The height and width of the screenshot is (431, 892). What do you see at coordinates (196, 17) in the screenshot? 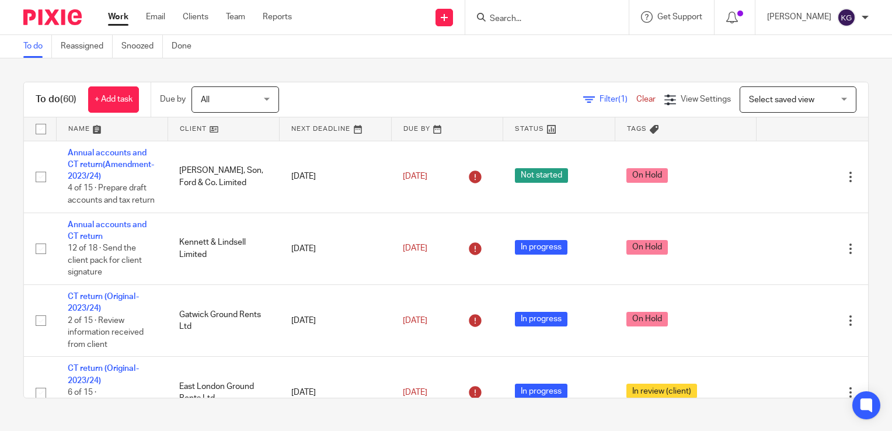
I see `a: Clients` at bounding box center [196, 17].